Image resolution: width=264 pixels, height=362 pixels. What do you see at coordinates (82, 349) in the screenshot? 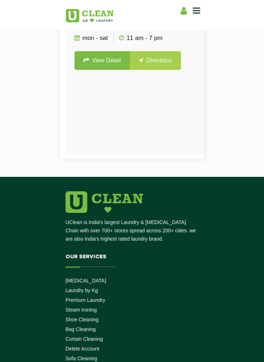
I see `a: Delete Account` at bounding box center [82, 349].